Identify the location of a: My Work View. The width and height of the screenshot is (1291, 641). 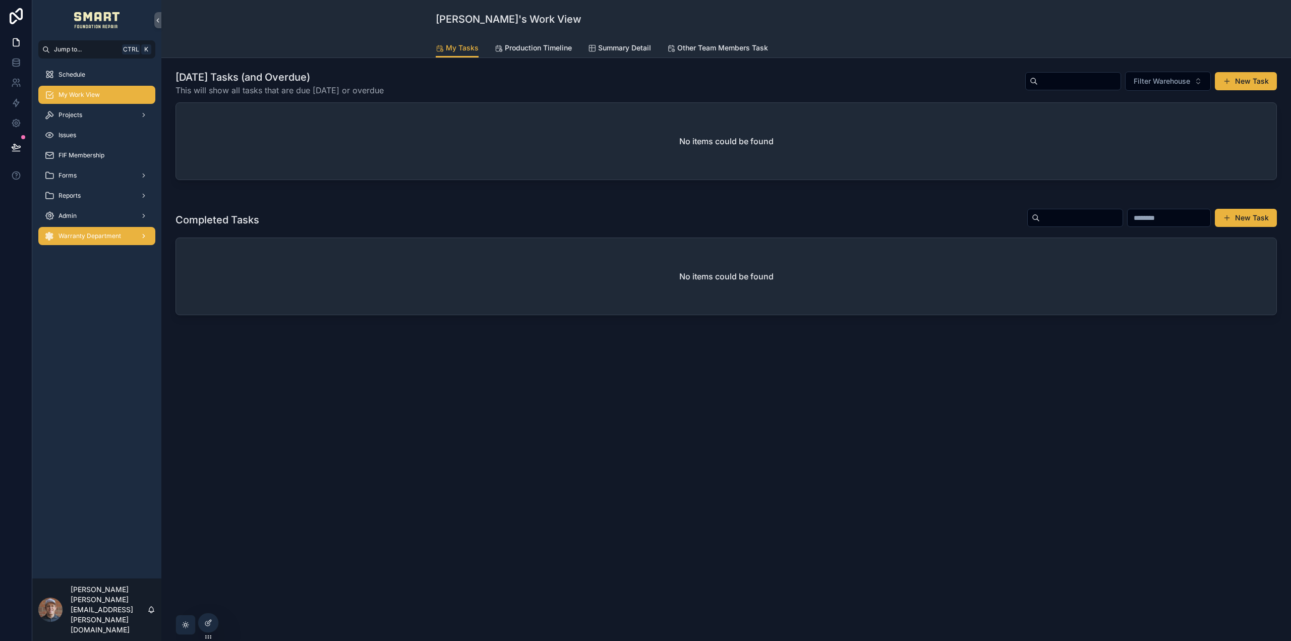
(97, 95).